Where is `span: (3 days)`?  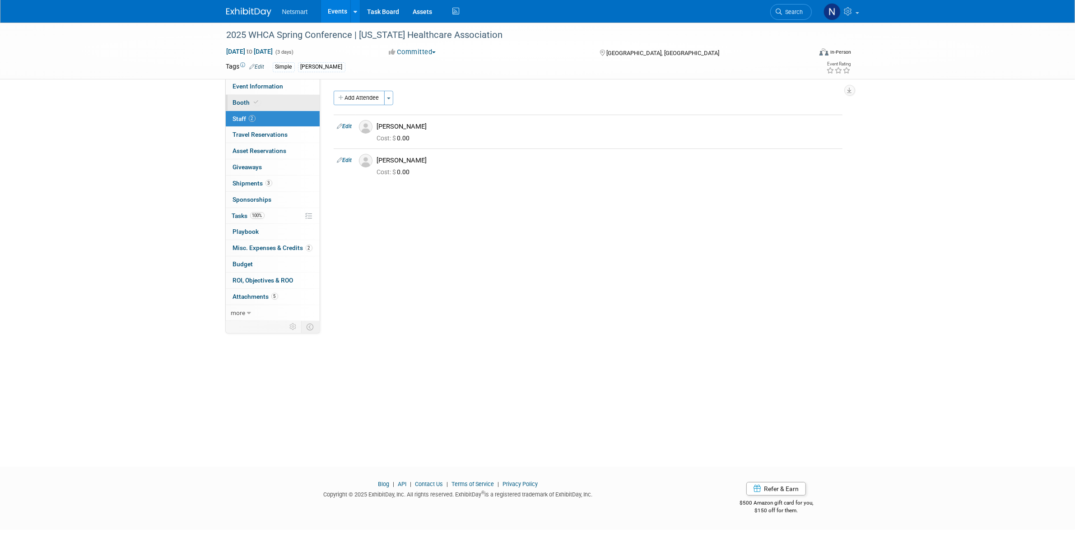
span: (3 days) is located at coordinates (285, 52).